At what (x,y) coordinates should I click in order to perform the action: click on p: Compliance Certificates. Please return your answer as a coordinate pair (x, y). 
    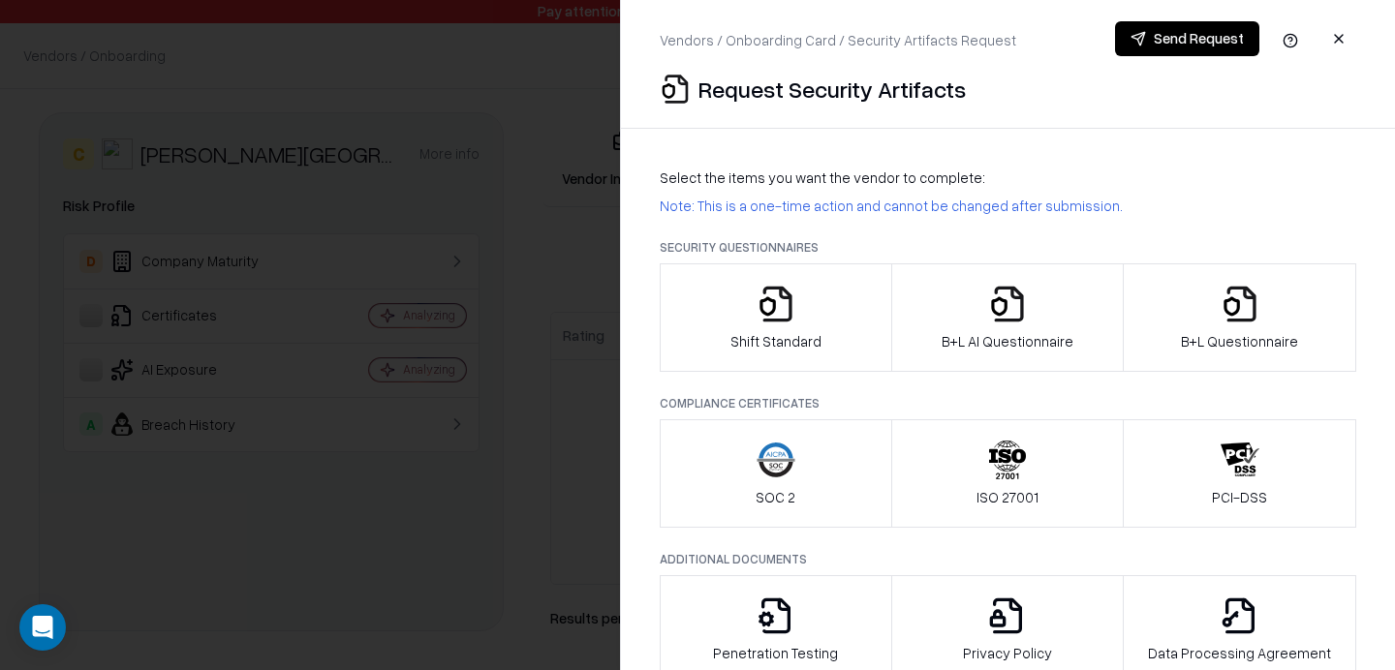
    Looking at the image, I should click on (1008, 403).